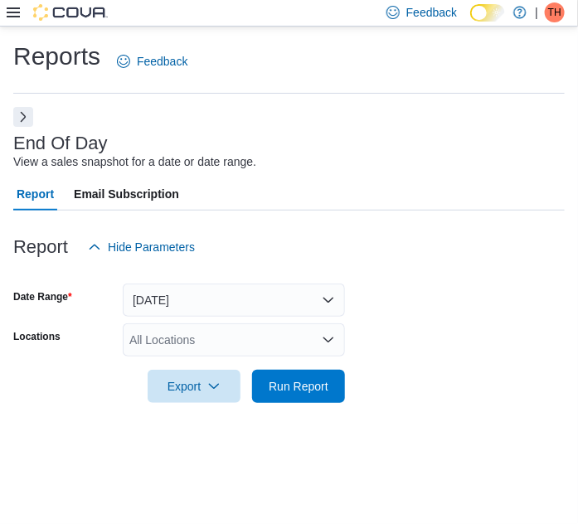 The image size is (578, 524). What do you see at coordinates (23, 117) in the screenshot?
I see `button: Next` at bounding box center [23, 117].